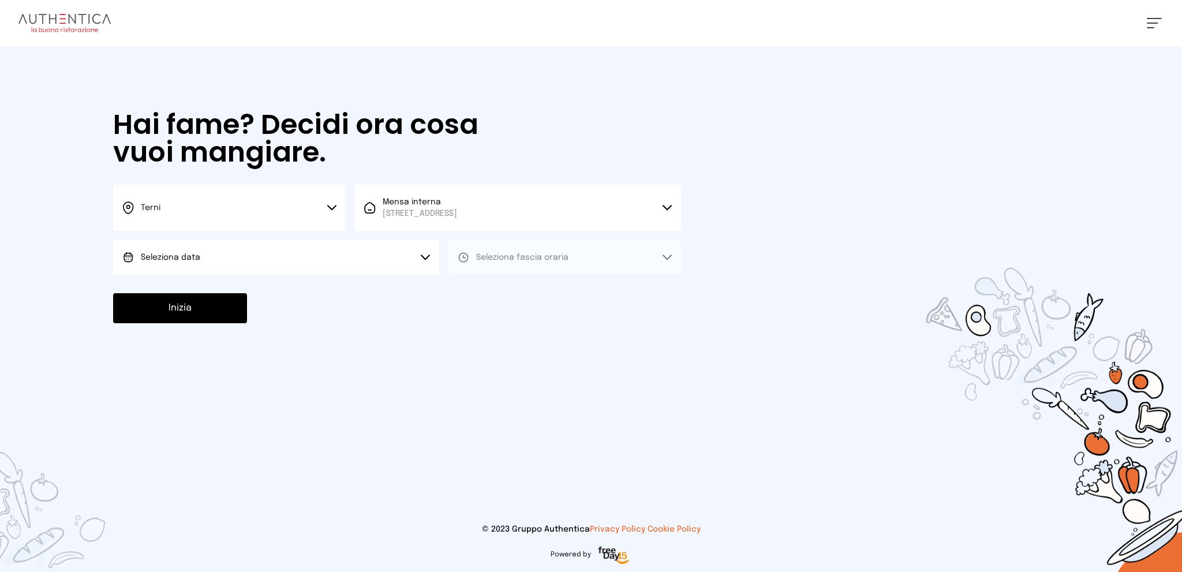 The image size is (1182, 572). Describe the element at coordinates (618, 529) in the screenshot. I see `a: Privacy Policy` at that location.